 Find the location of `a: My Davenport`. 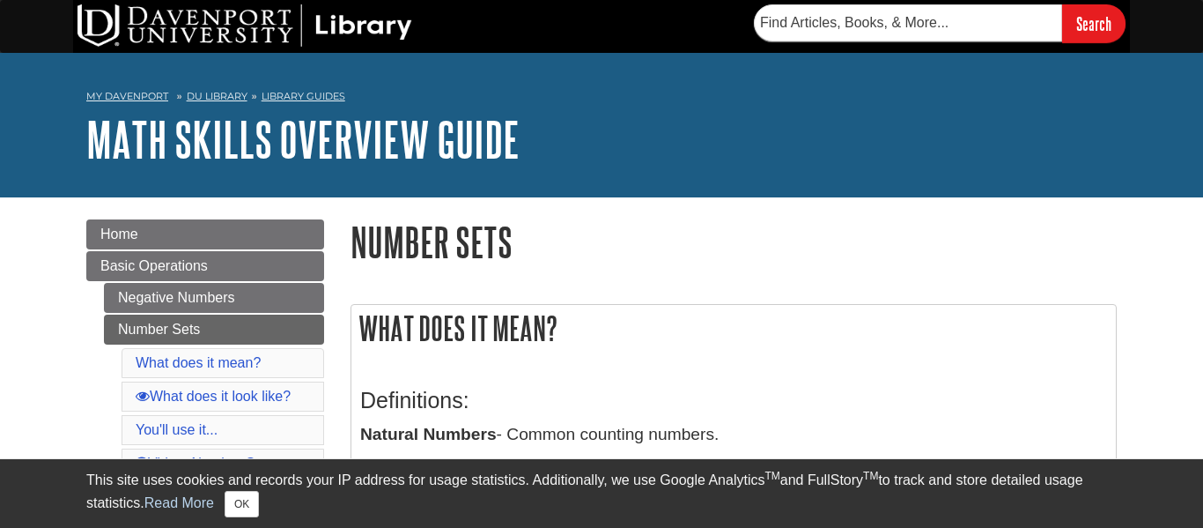

a: My Davenport is located at coordinates (127, 96).